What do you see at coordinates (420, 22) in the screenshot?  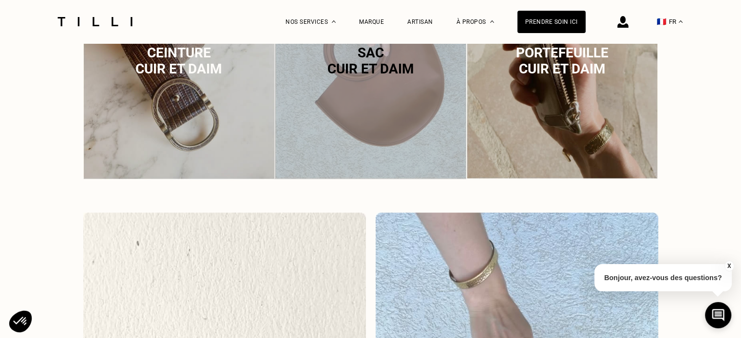 I see `a: Artisan` at bounding box center [420, 22].